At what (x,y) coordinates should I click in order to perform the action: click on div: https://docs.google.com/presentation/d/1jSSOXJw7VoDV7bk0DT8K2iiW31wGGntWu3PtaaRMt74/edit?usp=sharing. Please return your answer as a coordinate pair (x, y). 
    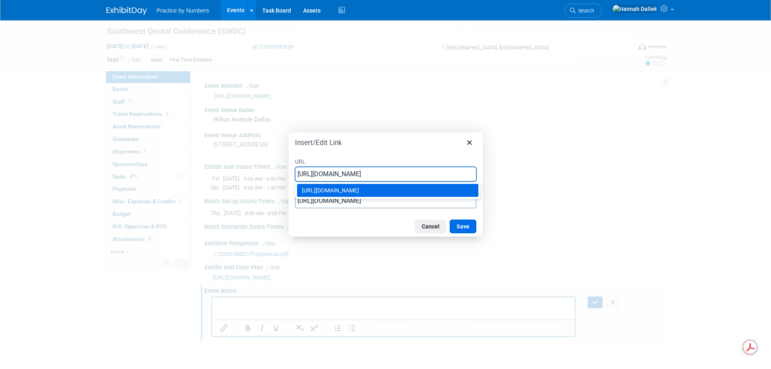
    Looking at the image, I should click on (388, 190).